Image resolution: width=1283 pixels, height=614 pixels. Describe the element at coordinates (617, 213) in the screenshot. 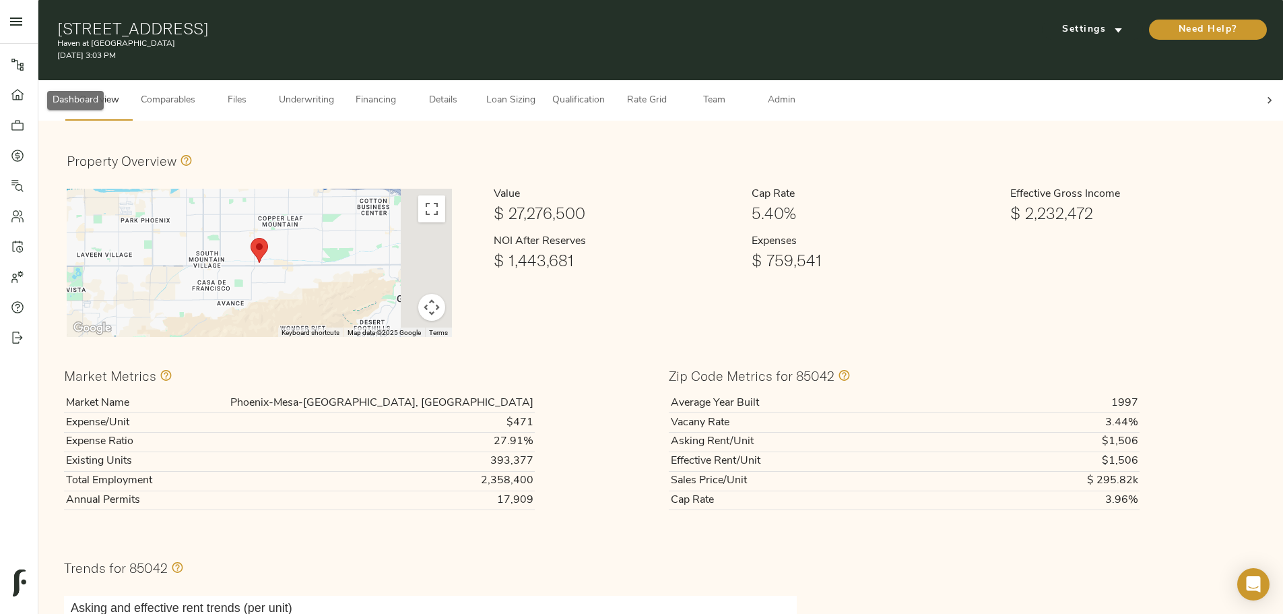

I see `h1: $ 27,276,500` at that location.